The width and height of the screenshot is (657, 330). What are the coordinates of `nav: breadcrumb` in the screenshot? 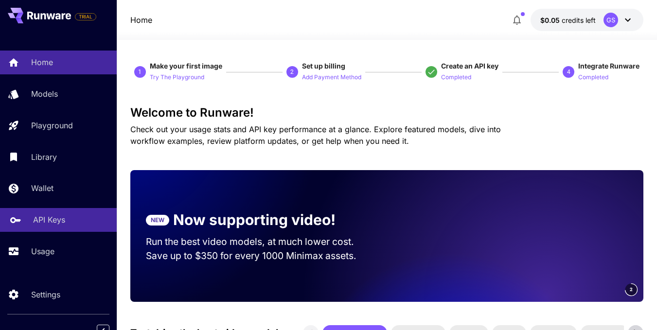 It's located at (141, 20).